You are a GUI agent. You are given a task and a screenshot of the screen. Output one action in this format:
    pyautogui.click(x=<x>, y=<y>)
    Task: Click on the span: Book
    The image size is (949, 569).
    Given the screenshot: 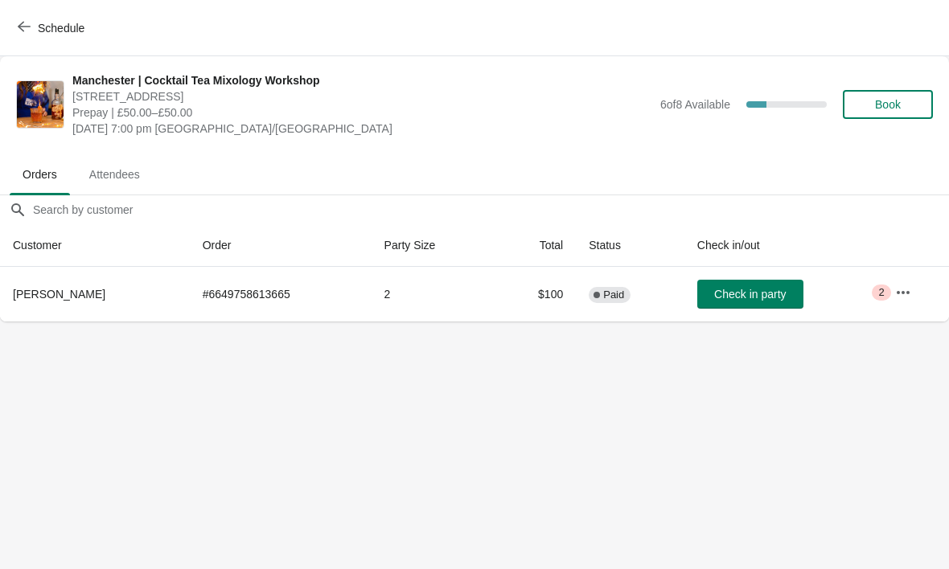 What is the action you would take?
    pyautogui.click(x=888, y=105)
    